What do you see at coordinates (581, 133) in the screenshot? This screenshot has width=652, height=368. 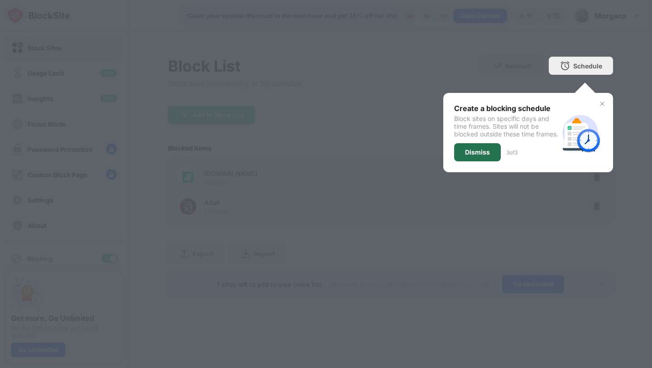 I see `img: schedule.svg` at bounding box center [581, 133].